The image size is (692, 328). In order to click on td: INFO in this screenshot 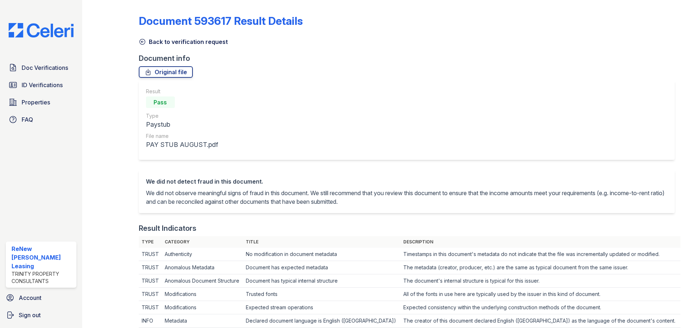, I will do `click(150, 321)`.